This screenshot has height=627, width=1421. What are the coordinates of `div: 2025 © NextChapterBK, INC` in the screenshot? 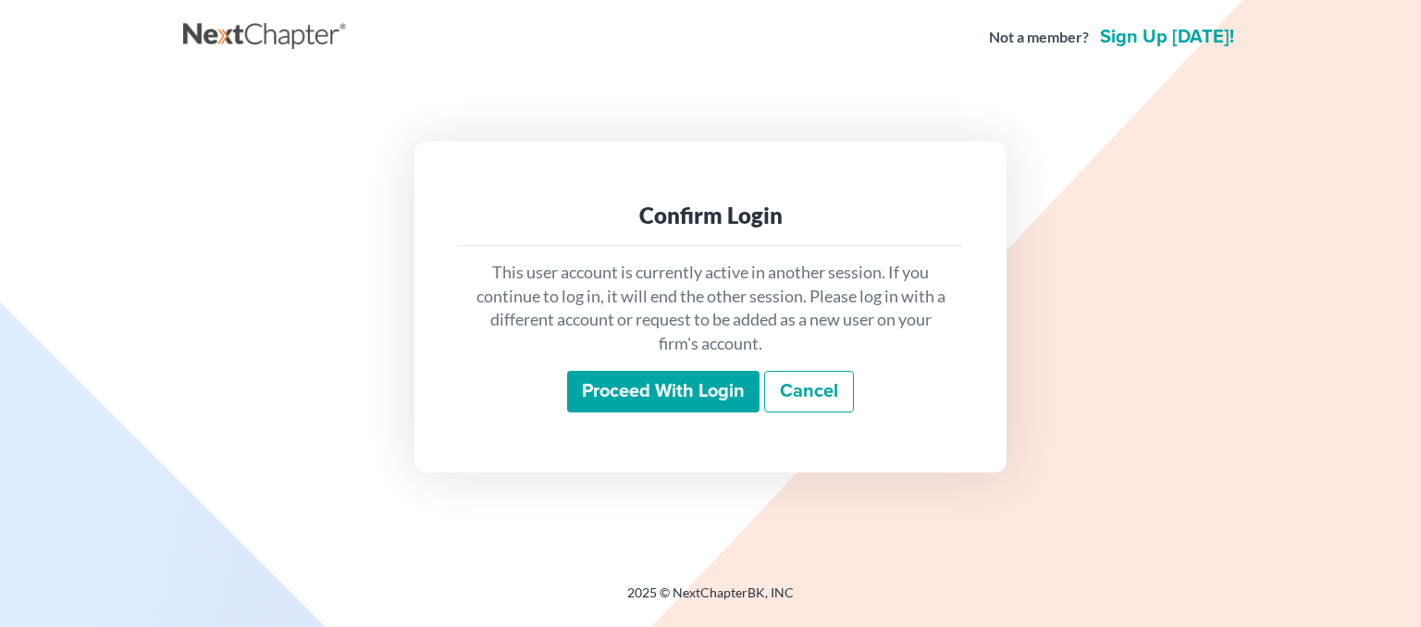 It's located at (711, 600).